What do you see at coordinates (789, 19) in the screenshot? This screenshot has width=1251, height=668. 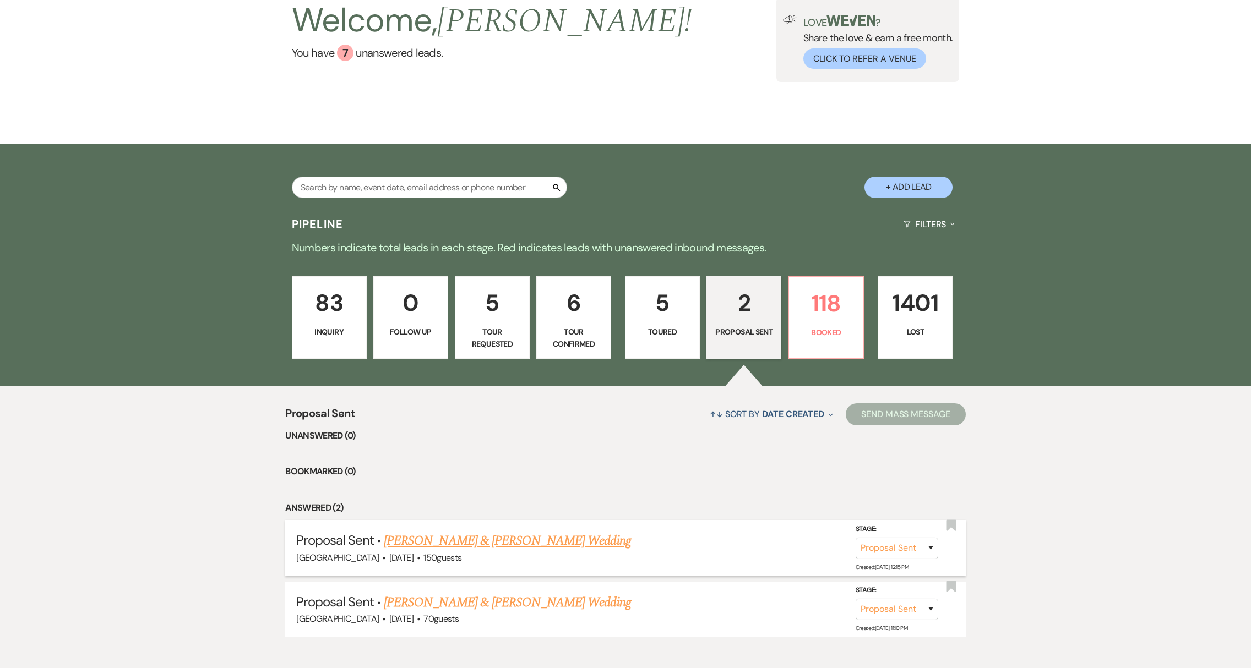 I see `img: loud-speaker-illustration.svg` at bounding box center [789, 19].